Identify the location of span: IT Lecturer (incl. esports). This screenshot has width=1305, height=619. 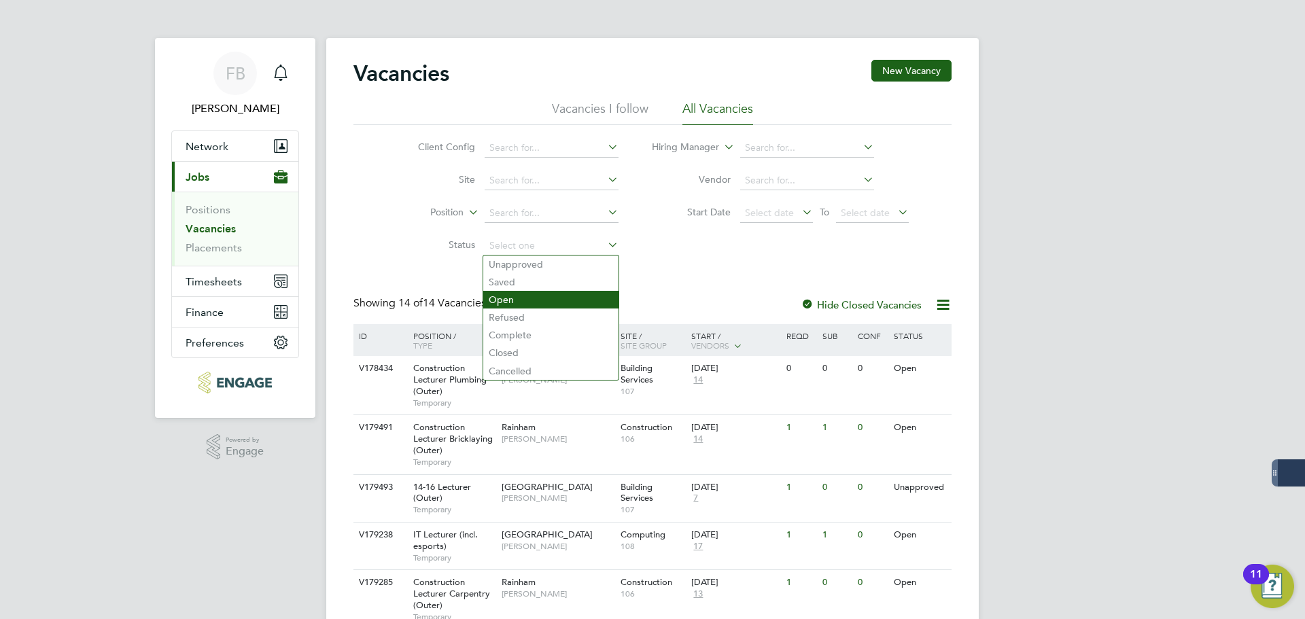
(445, 540).